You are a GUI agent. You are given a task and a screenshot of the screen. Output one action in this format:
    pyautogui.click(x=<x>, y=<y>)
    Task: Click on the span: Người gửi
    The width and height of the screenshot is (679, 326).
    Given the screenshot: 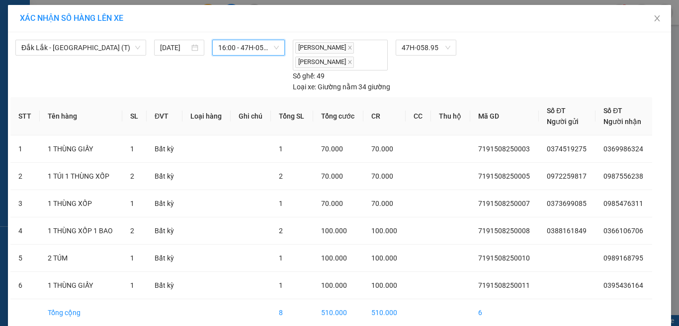 What is the action you would take?
    pyautogui.click(x=562, y=122)
    